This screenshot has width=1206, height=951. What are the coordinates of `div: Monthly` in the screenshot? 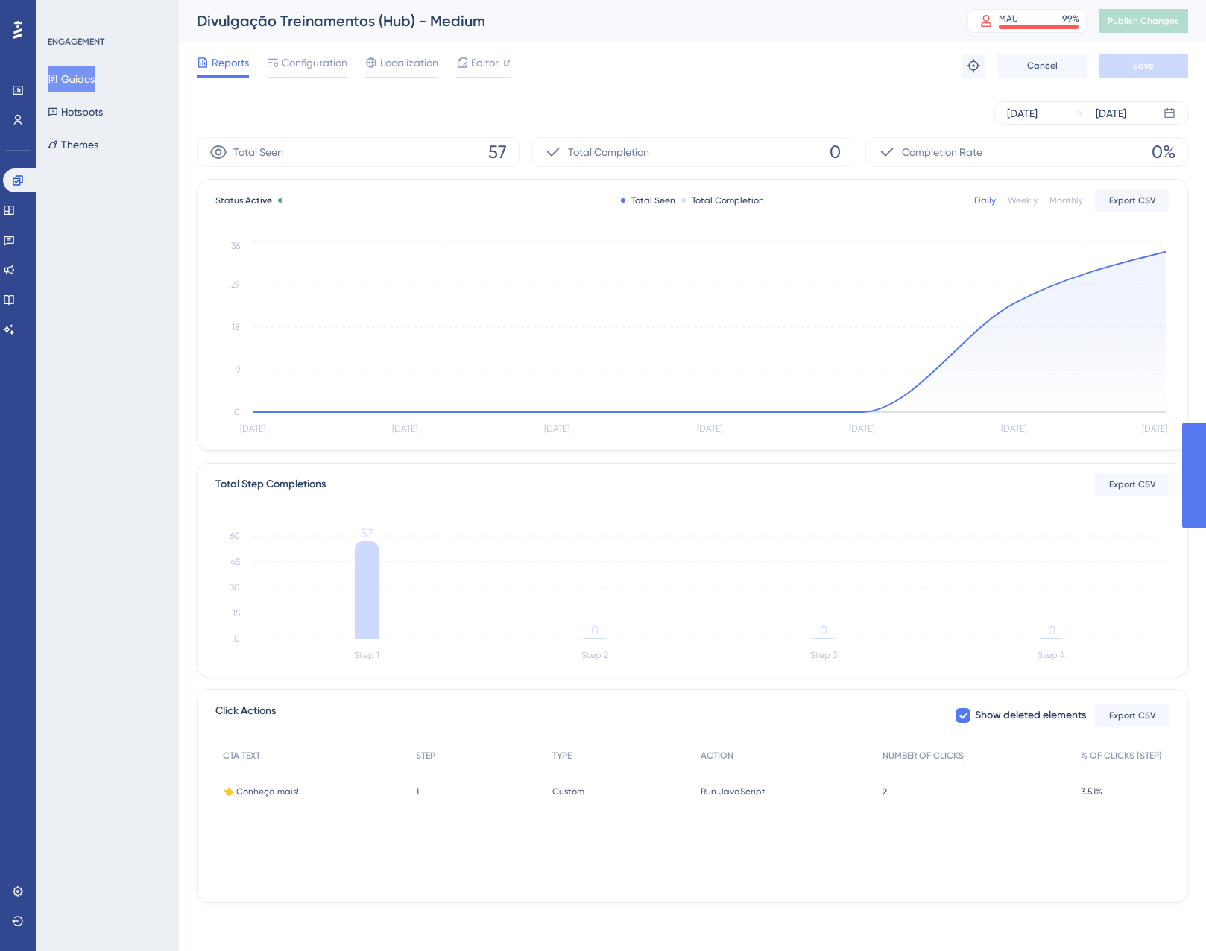 It's located at (1066, 201).